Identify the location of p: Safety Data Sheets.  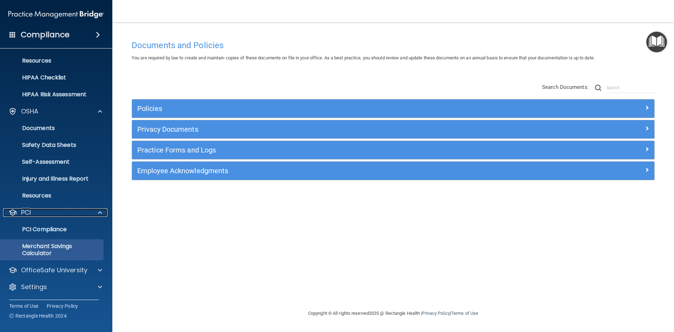
(52, 145).